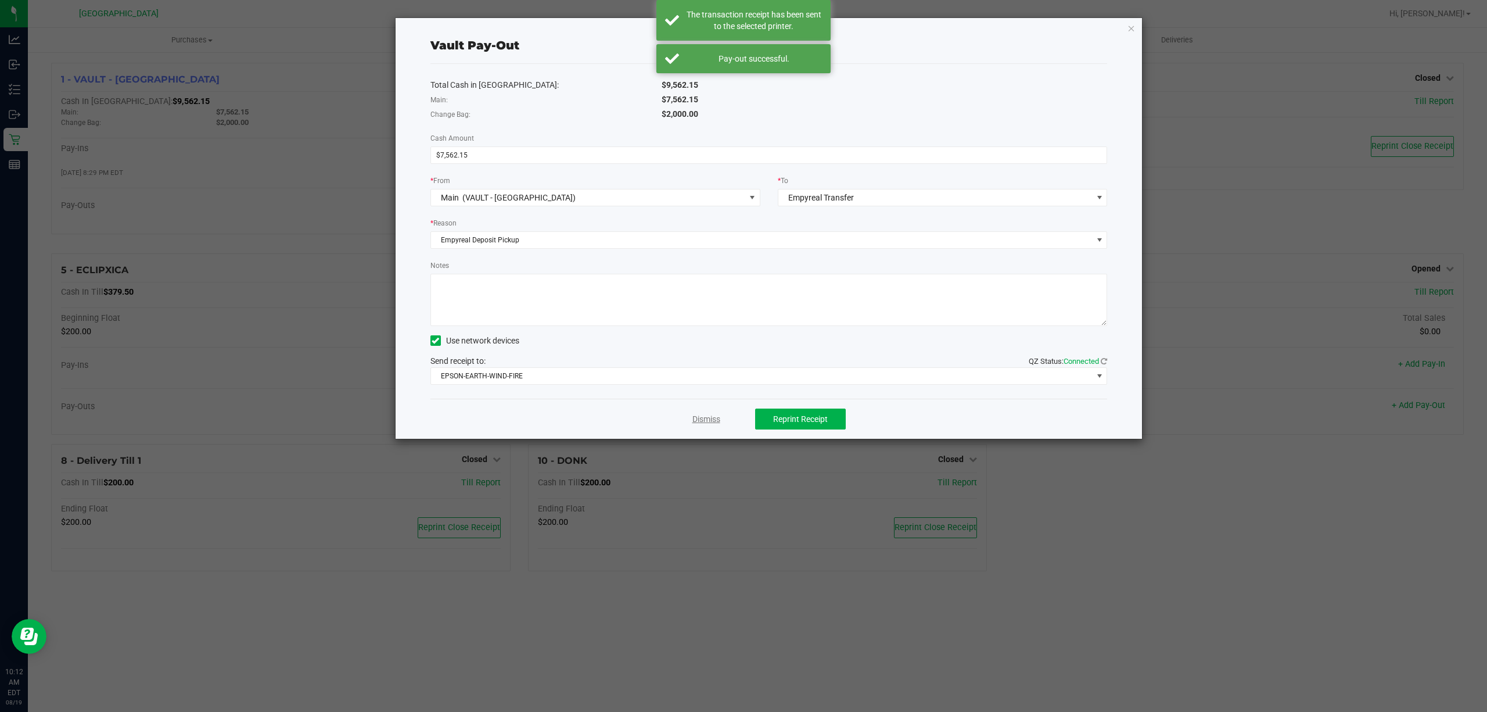 This screenshot has width=1487, height=712. Describe the element at coordinates (762, 240) in the screenshot. I see `span: Empyreal Deposit Pickup` at that location.